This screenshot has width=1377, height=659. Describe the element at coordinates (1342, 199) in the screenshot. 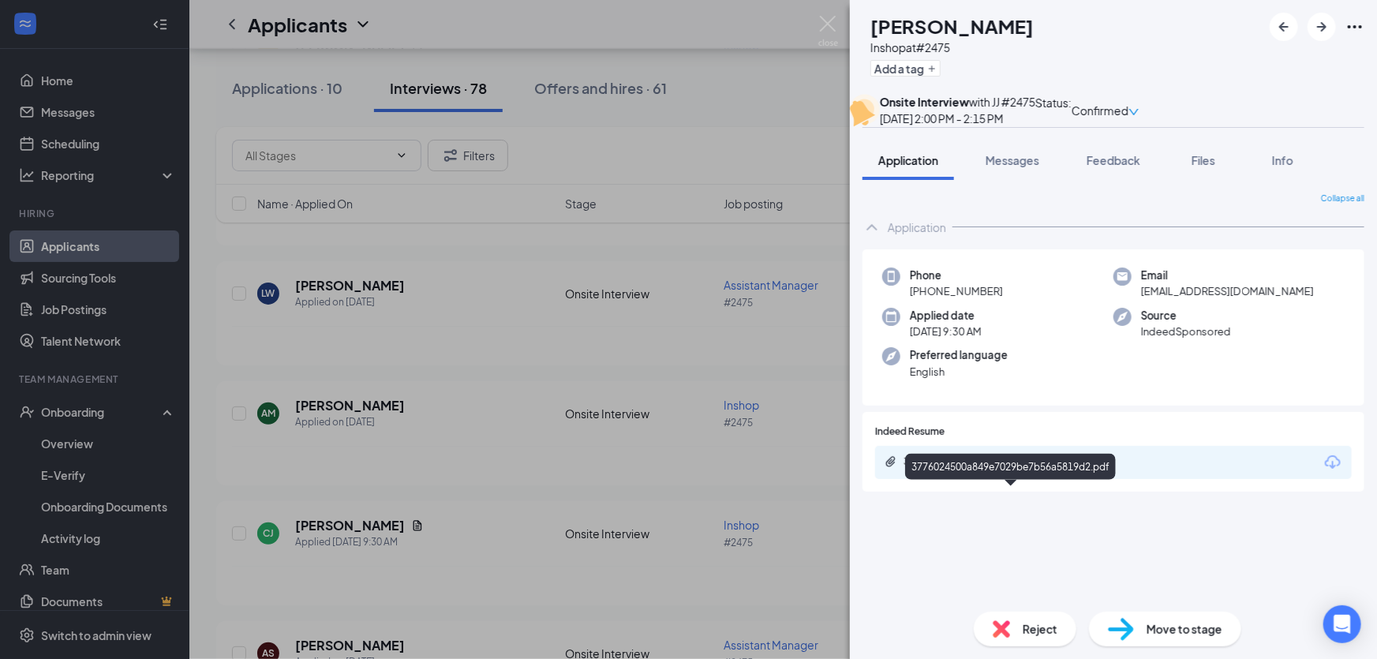

I see `span: Collapse all` at that location.